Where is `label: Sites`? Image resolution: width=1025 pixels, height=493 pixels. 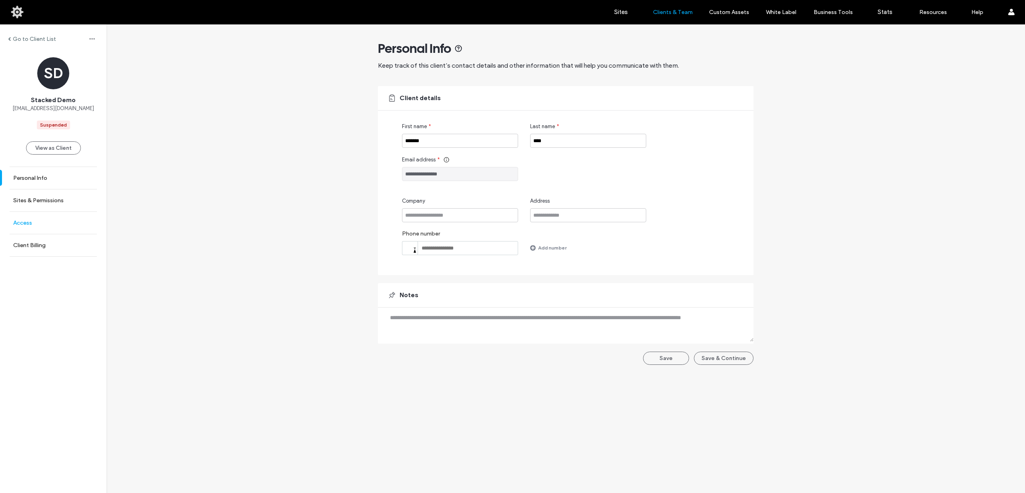
label: Sites is located at coordinates (621, 12).